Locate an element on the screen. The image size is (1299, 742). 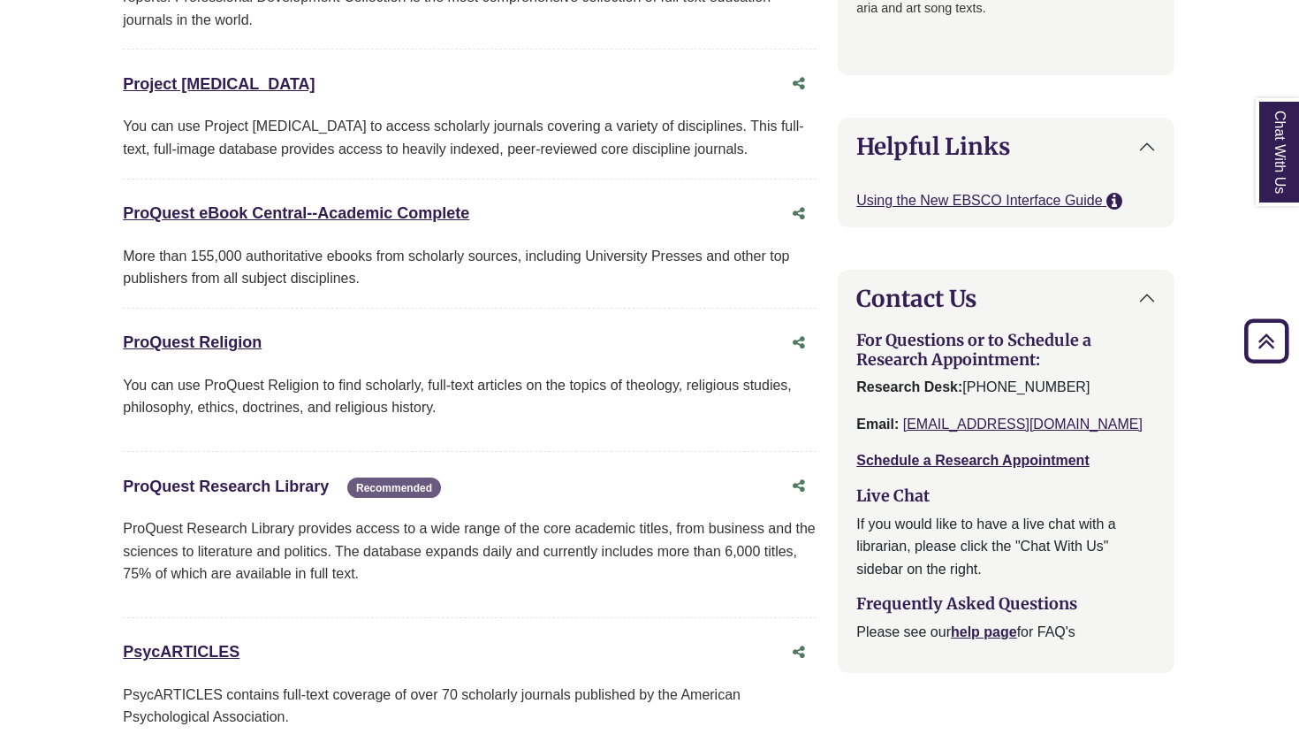
strong: Research Desk: is located at coordinates (910, 386).